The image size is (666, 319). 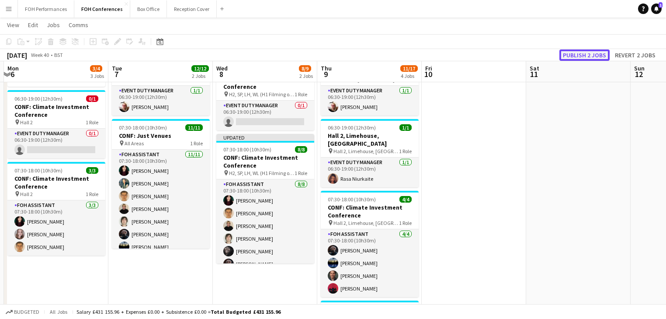 I want to click on button: Budgeted, so click(x=22, y=312).